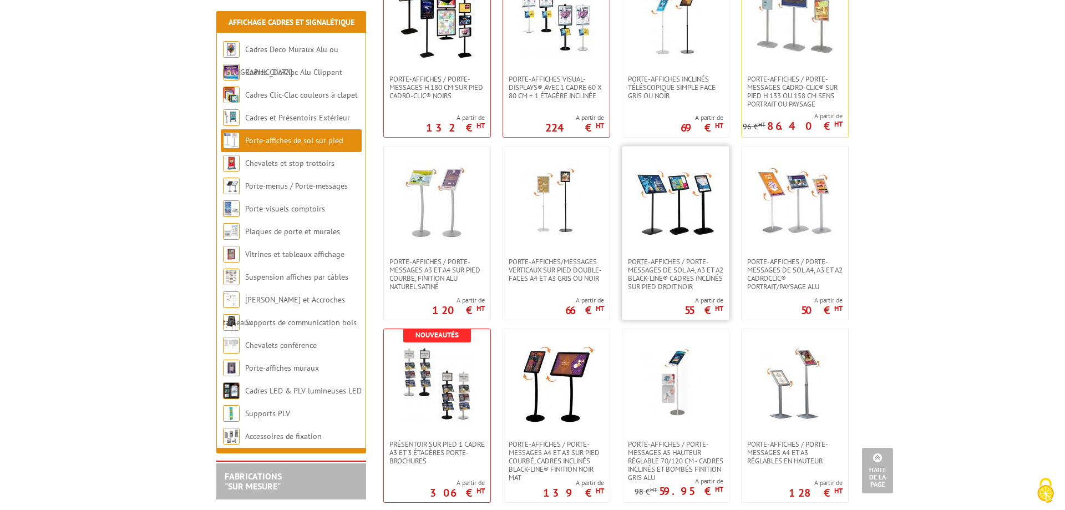 The height and width of the screenshot is (510, 1065). Describe the element at coordinates (231, 413) in the screenshot. I see `img: Supports PLV` at that location.